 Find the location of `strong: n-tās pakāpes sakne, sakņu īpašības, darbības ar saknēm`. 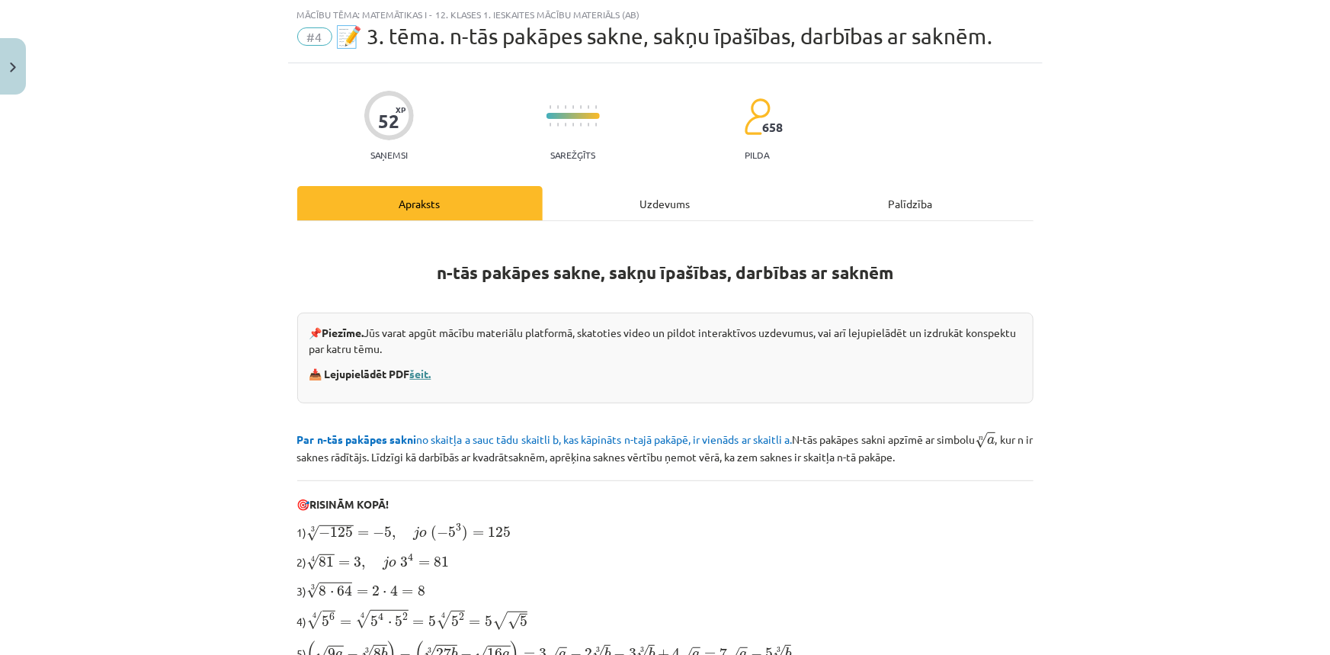

strong: n-tās pakāpes sakne, sakņu īpašības, darbības ar saknēm is located at coordinates (665, 272).